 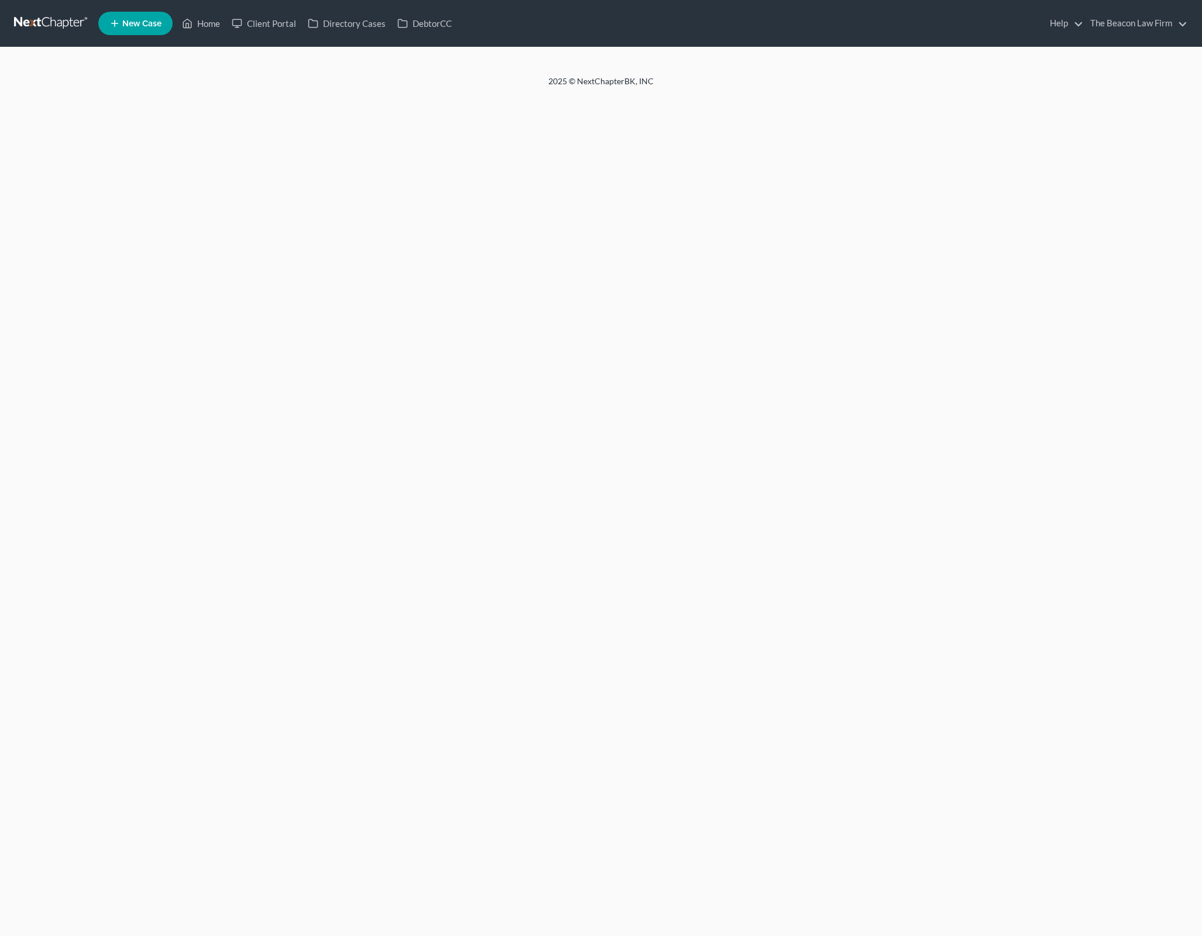 I want to click on a: Help, so click(x=1063, y=23).